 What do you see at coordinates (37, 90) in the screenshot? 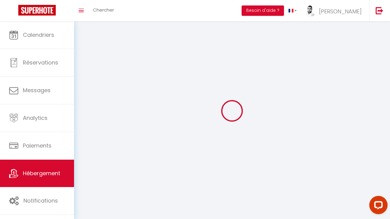
I see `span: Messages` at bounding box center [37, 90].